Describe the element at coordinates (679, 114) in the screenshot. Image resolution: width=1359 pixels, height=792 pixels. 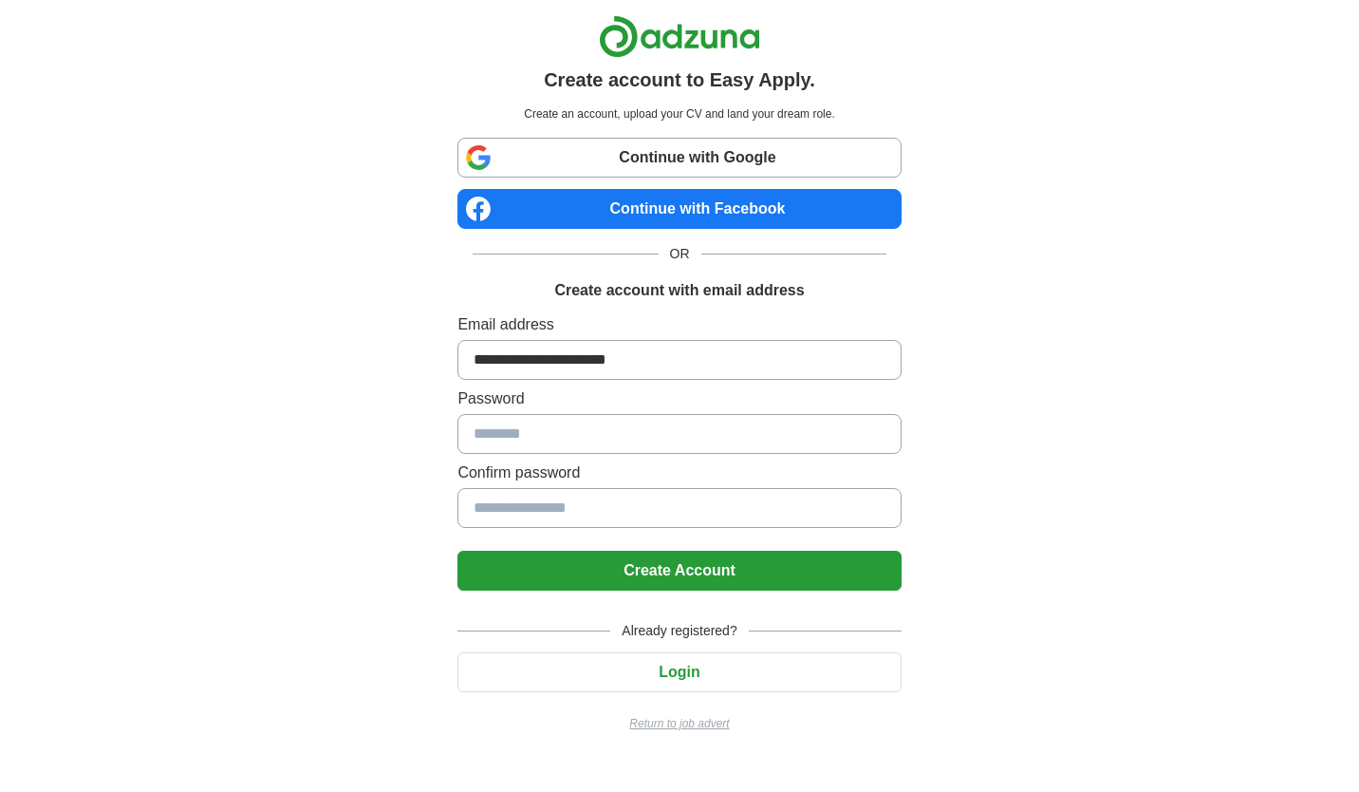
I see `p: Create an account, upload your CV and land your dream role.` at that location.